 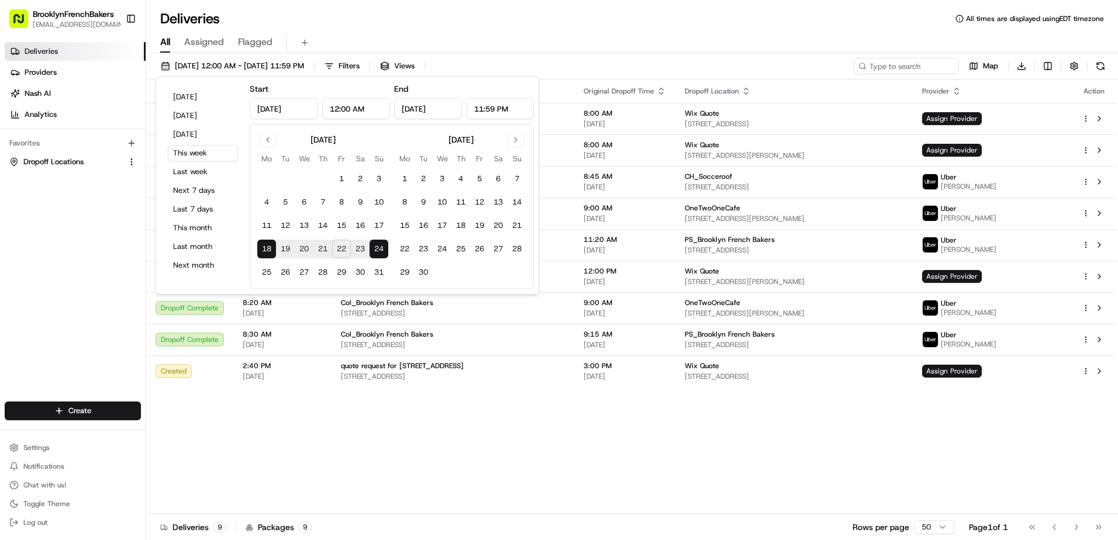 I want to click on button: Map, so click(x=984, y=66).